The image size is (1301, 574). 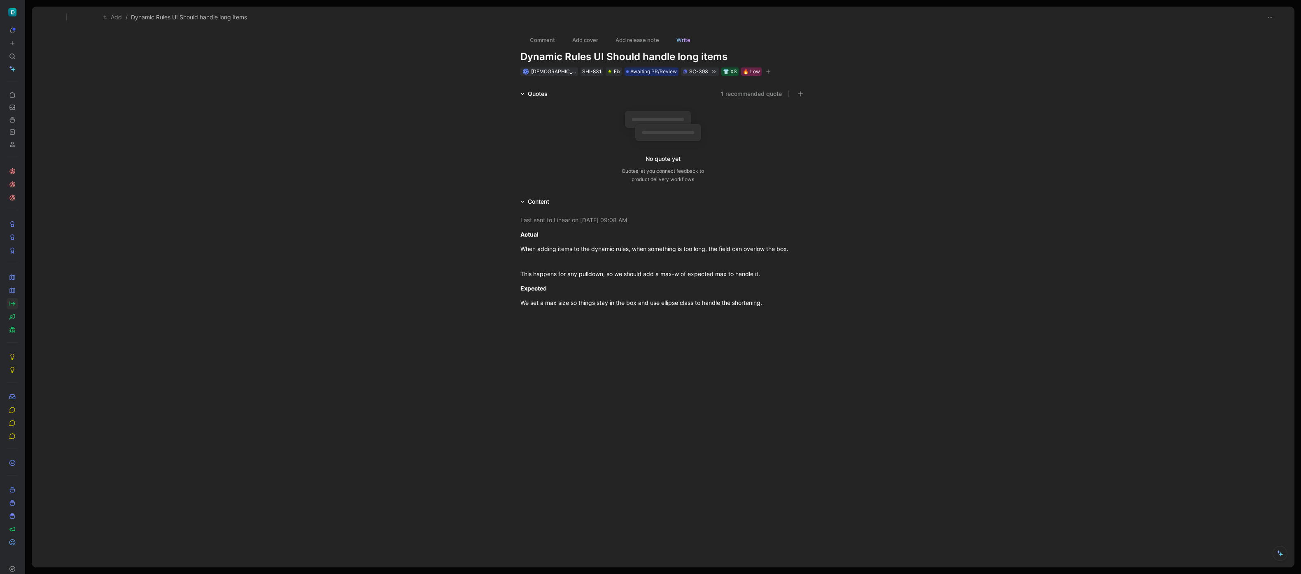 I want to click on div: Fix, so click(x=614, y=72).